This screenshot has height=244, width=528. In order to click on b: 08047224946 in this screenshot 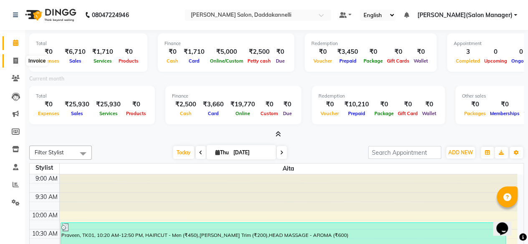, I will do `click(110, 15)`.